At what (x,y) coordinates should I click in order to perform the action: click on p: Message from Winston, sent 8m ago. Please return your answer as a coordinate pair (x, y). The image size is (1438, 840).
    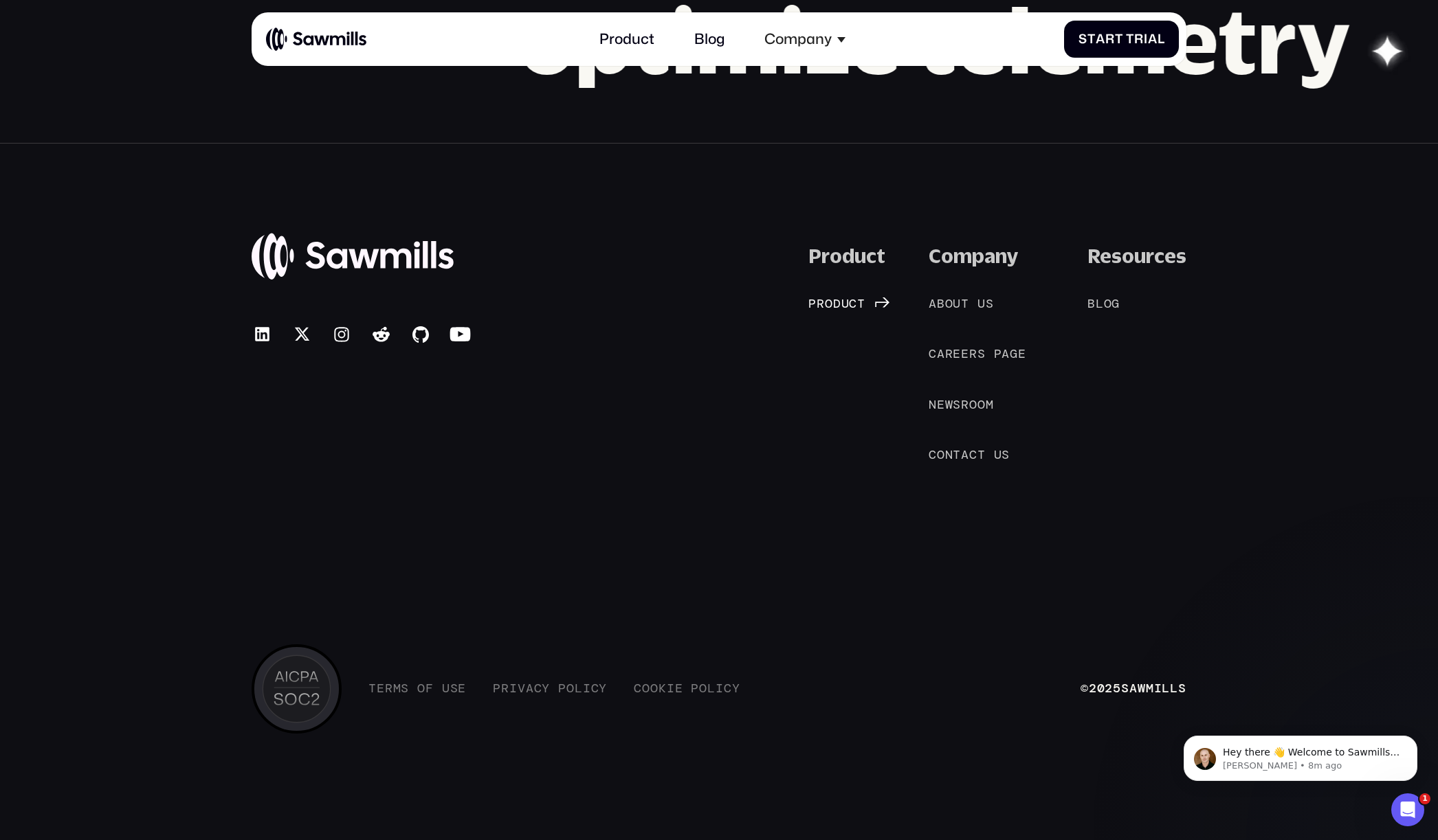
    Looking at the image, I should click on (148, 59).